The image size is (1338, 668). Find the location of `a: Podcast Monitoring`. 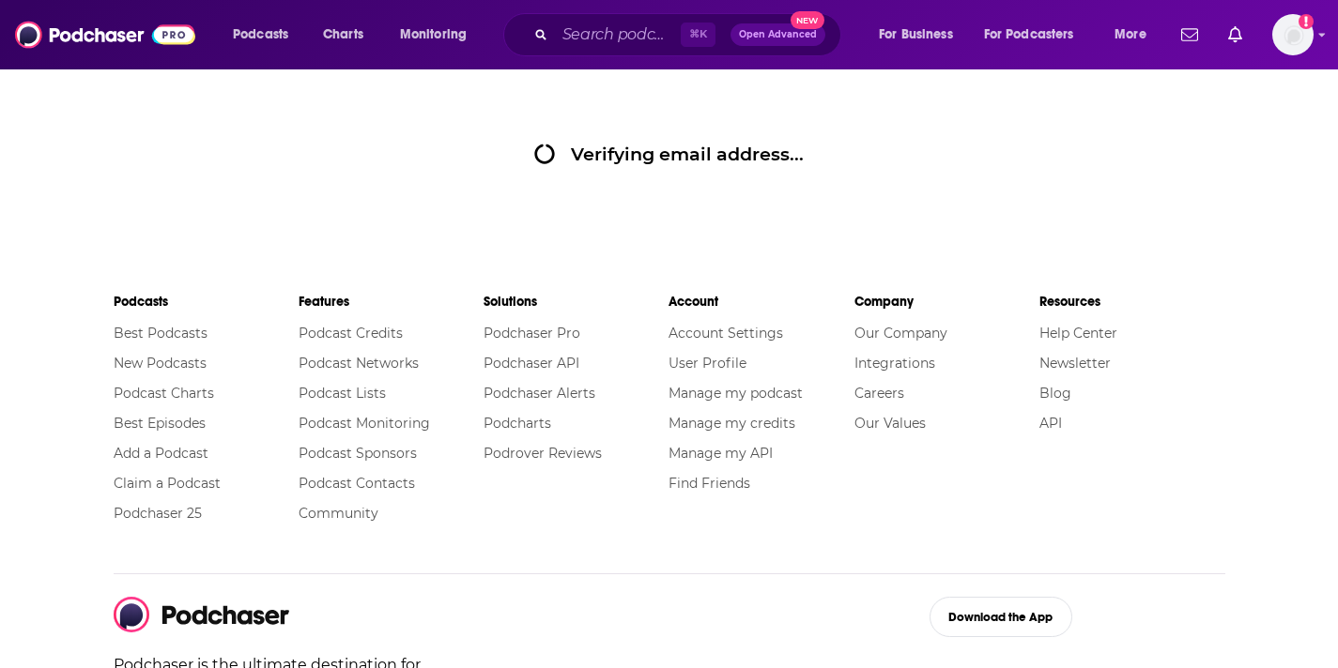

a: Podcast Monitoring is located at coordinates (364, 423).